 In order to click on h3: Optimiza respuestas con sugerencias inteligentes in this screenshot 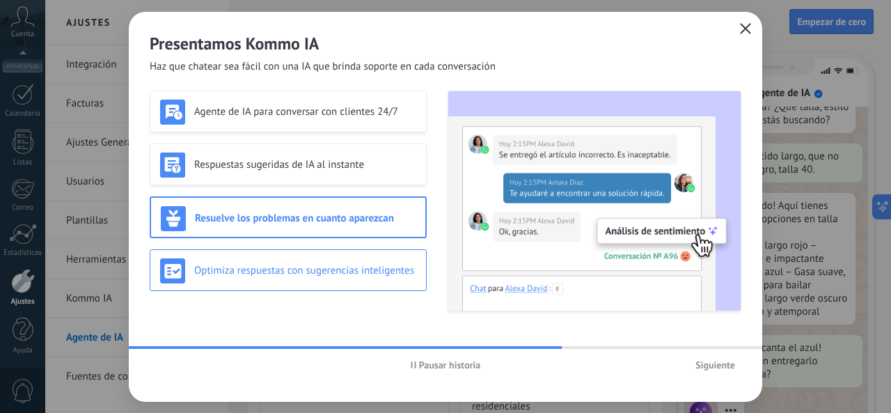, I will do `click(305, 270)`.